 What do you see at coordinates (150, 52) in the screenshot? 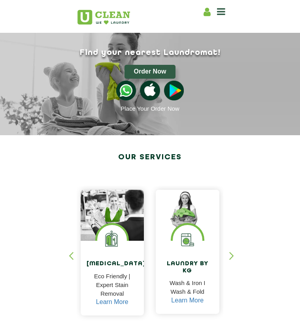
I see `h1: Find your nearest Laundromat!` at bounding box center [150, 52].